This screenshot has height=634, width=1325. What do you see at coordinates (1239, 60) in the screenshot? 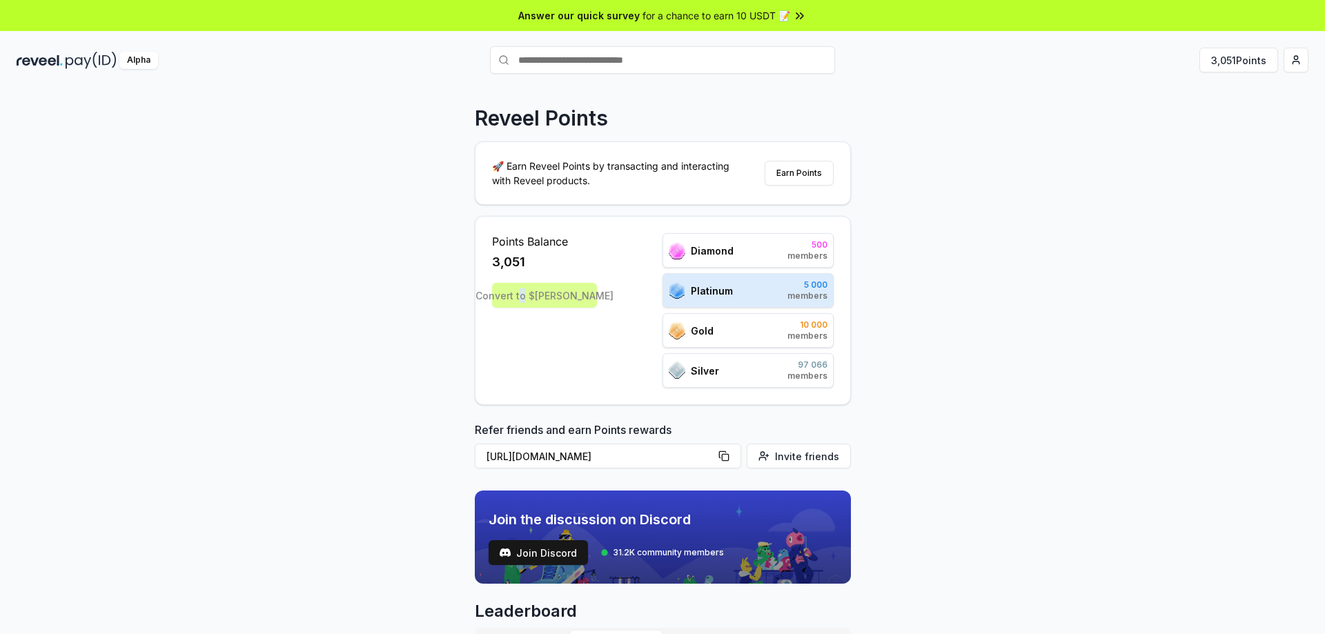
I see `button: 3,051Points` at bounding box center [1239, 60].